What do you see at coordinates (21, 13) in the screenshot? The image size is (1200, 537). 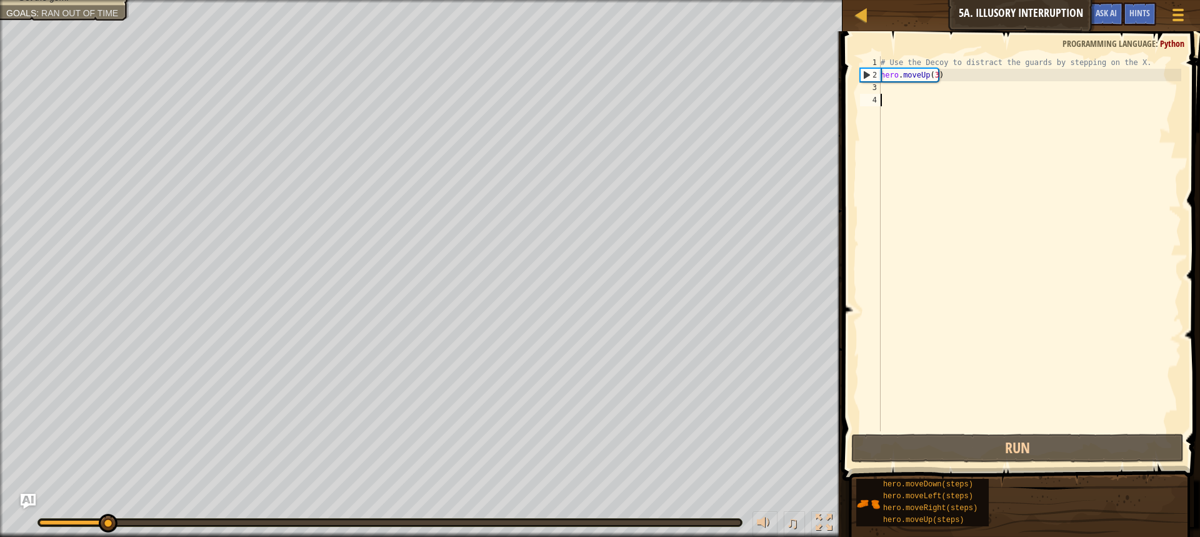 I see `span: Goals` at bounding box center [21, 13].